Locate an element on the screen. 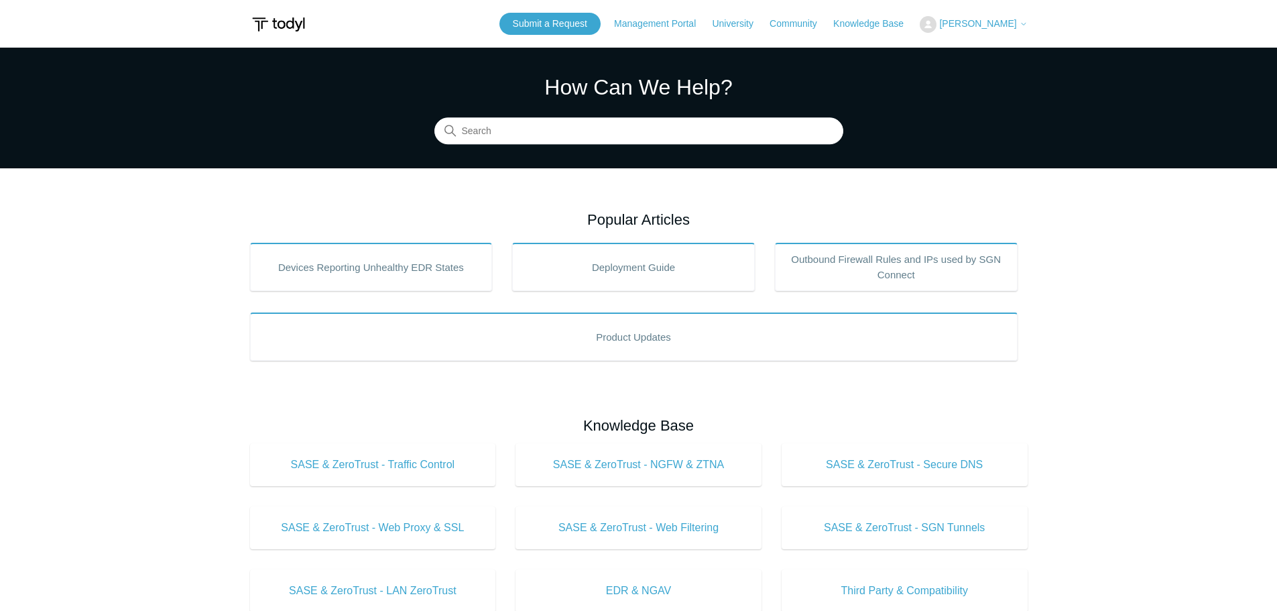  a: Submit a Request is located at coordinates (550, 23).